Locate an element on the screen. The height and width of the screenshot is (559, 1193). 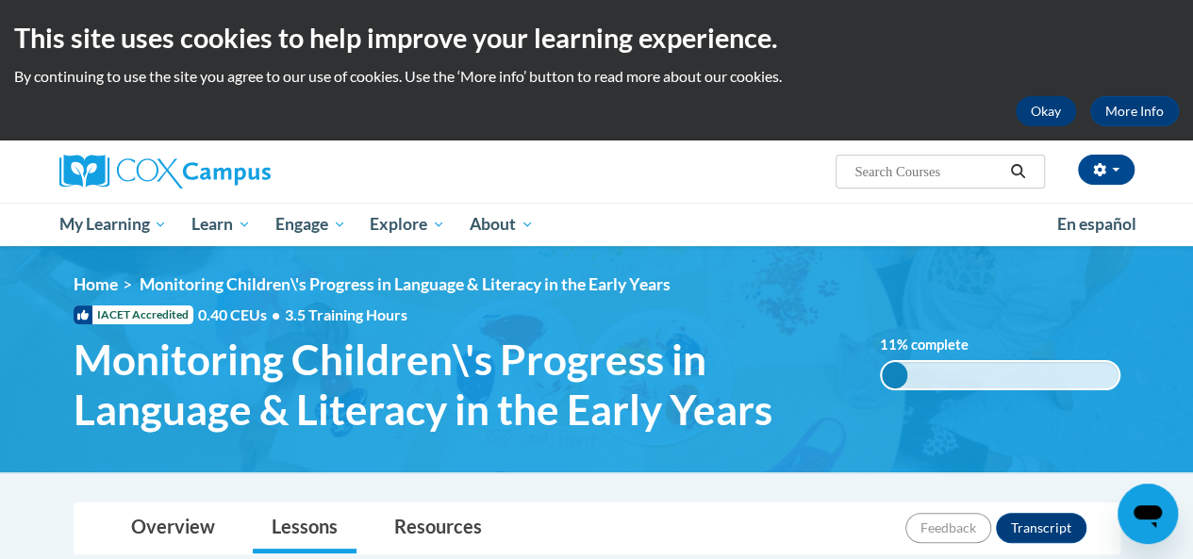
button: Search is located at coordinates (1018, 172).